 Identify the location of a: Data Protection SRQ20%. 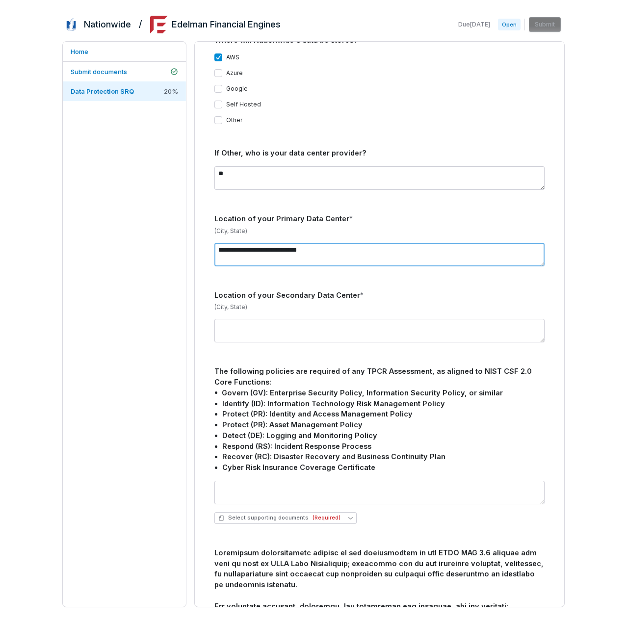
(124, 91).